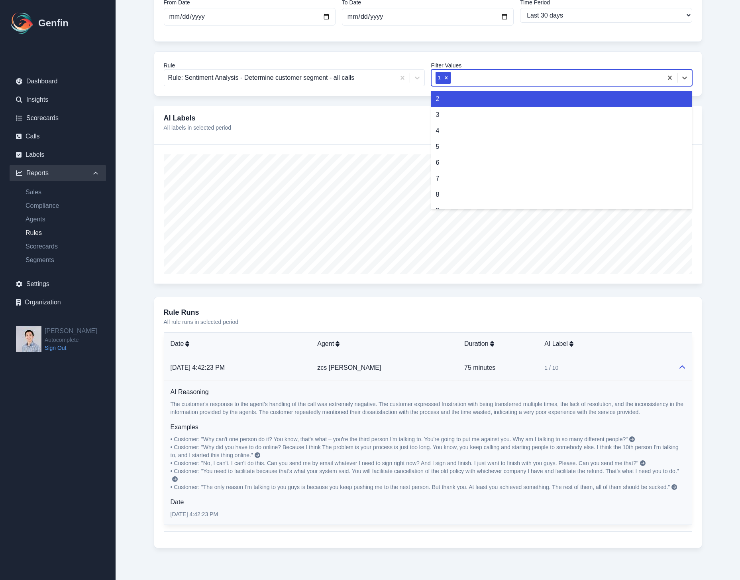 The image size is (740, 580). I want to click on img: Jeffrey Pang, so click(29, 339).